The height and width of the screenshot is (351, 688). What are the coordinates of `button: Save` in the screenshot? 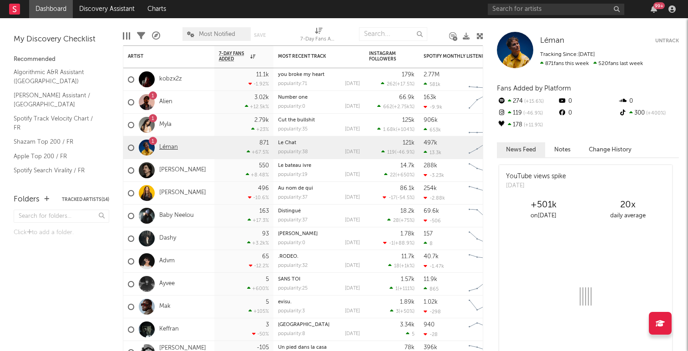 It's located at (260, 35).